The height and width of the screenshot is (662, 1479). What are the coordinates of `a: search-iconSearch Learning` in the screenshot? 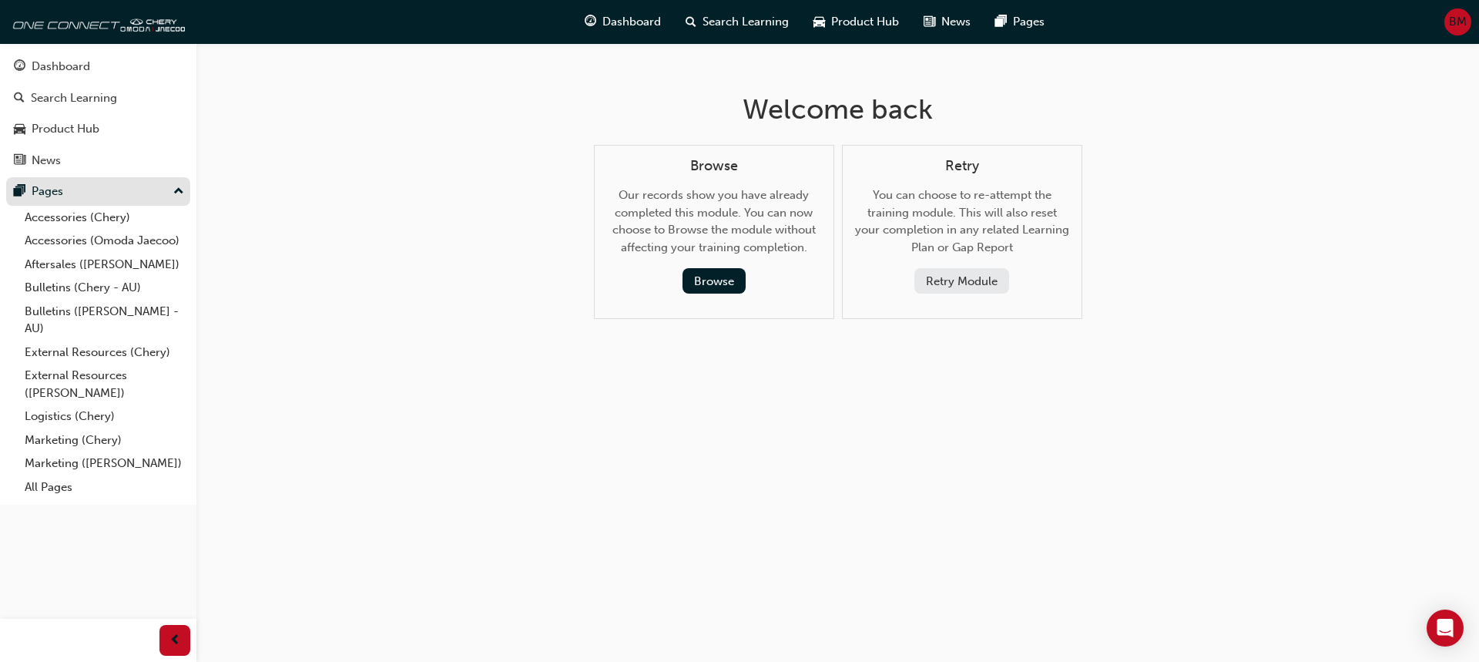 It's located at (737, 22).